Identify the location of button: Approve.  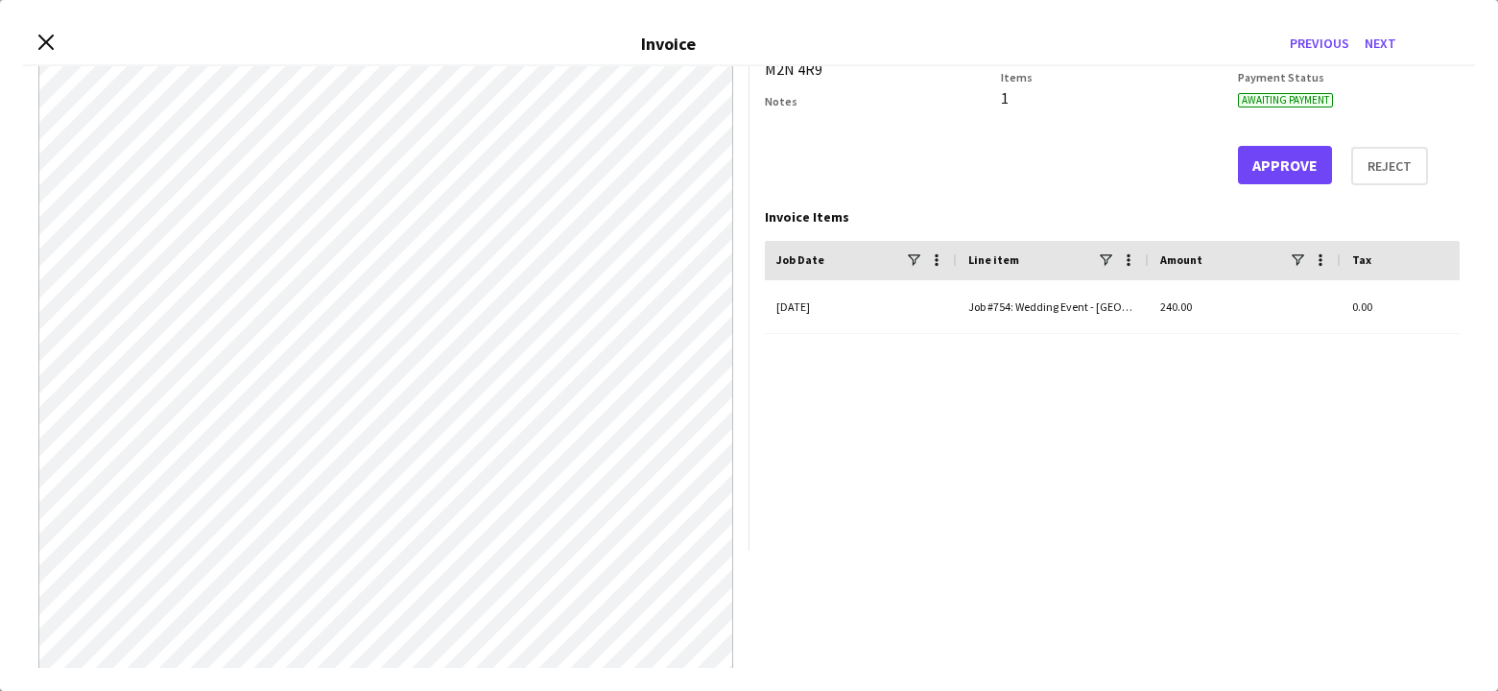
(1285, 165).